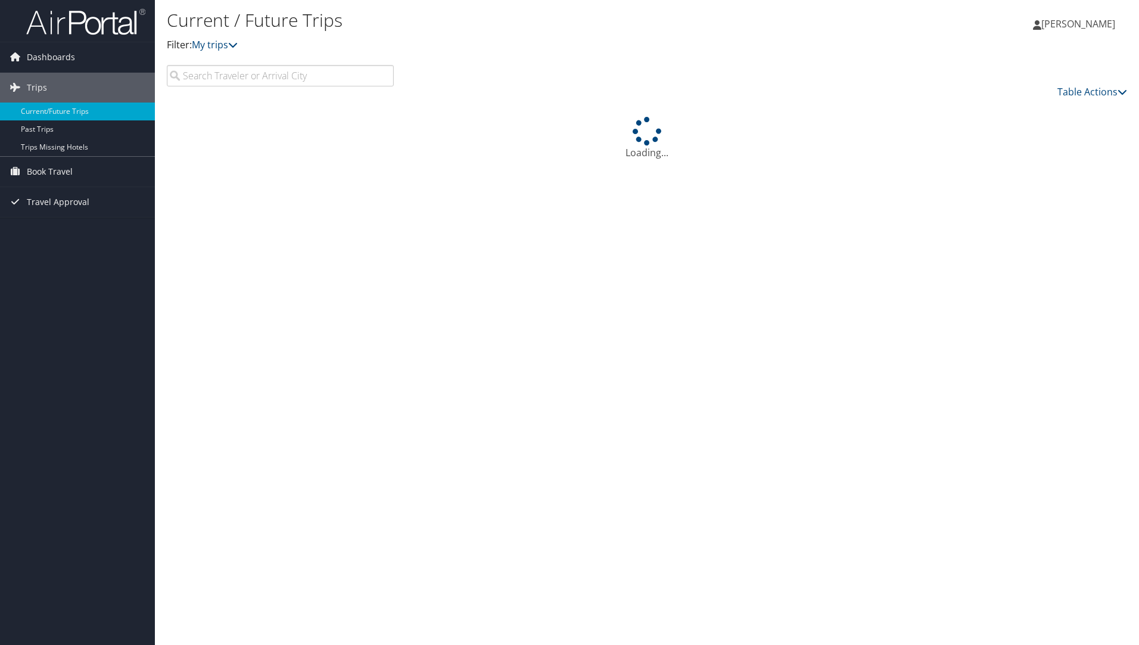 The height and width of the screenshot is (645, 1139). Describe the element at coordinates (647, 138) in the screenshot. I see `div: Loading...` at that location.